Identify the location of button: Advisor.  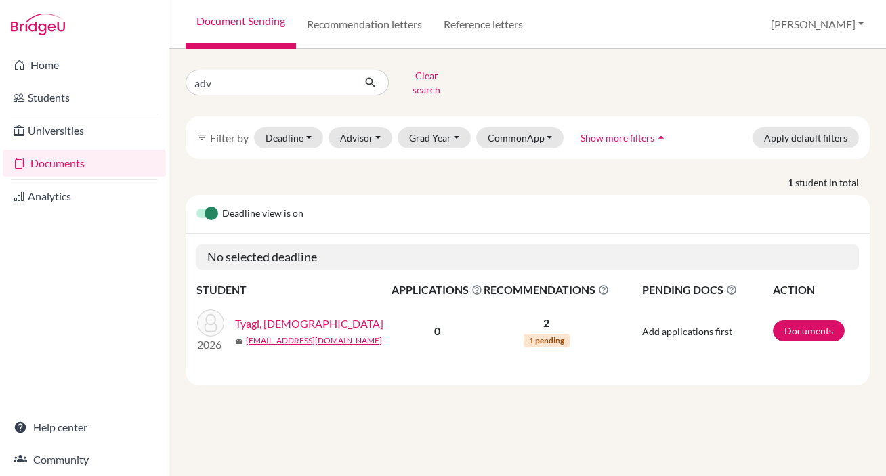
(360, 137).